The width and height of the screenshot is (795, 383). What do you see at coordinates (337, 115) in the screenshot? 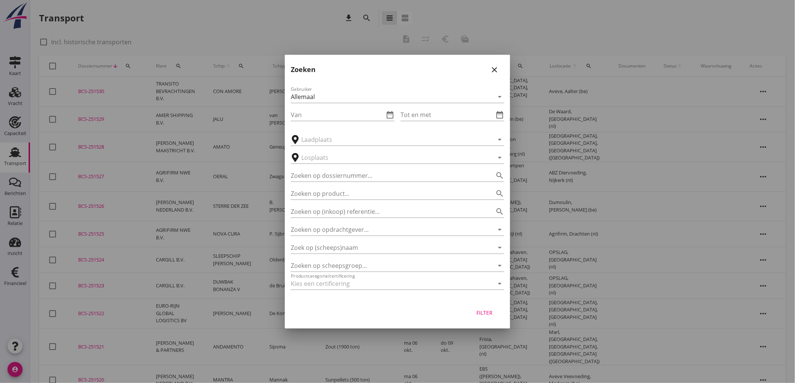
I see `input: Van` at bounding box center [337, 115].